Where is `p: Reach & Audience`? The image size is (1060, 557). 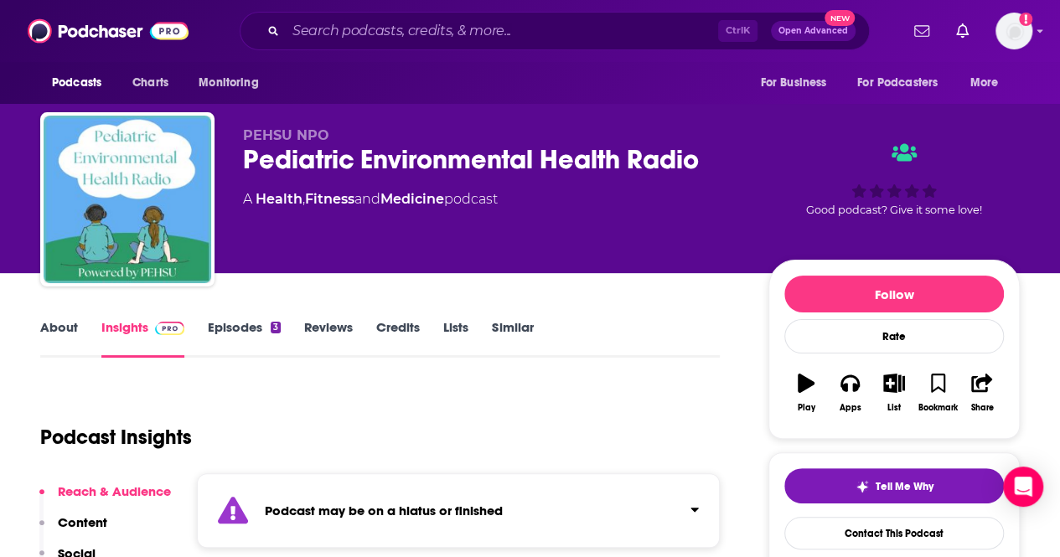 p: Reach & Audience is located at coordinates (114, 491).